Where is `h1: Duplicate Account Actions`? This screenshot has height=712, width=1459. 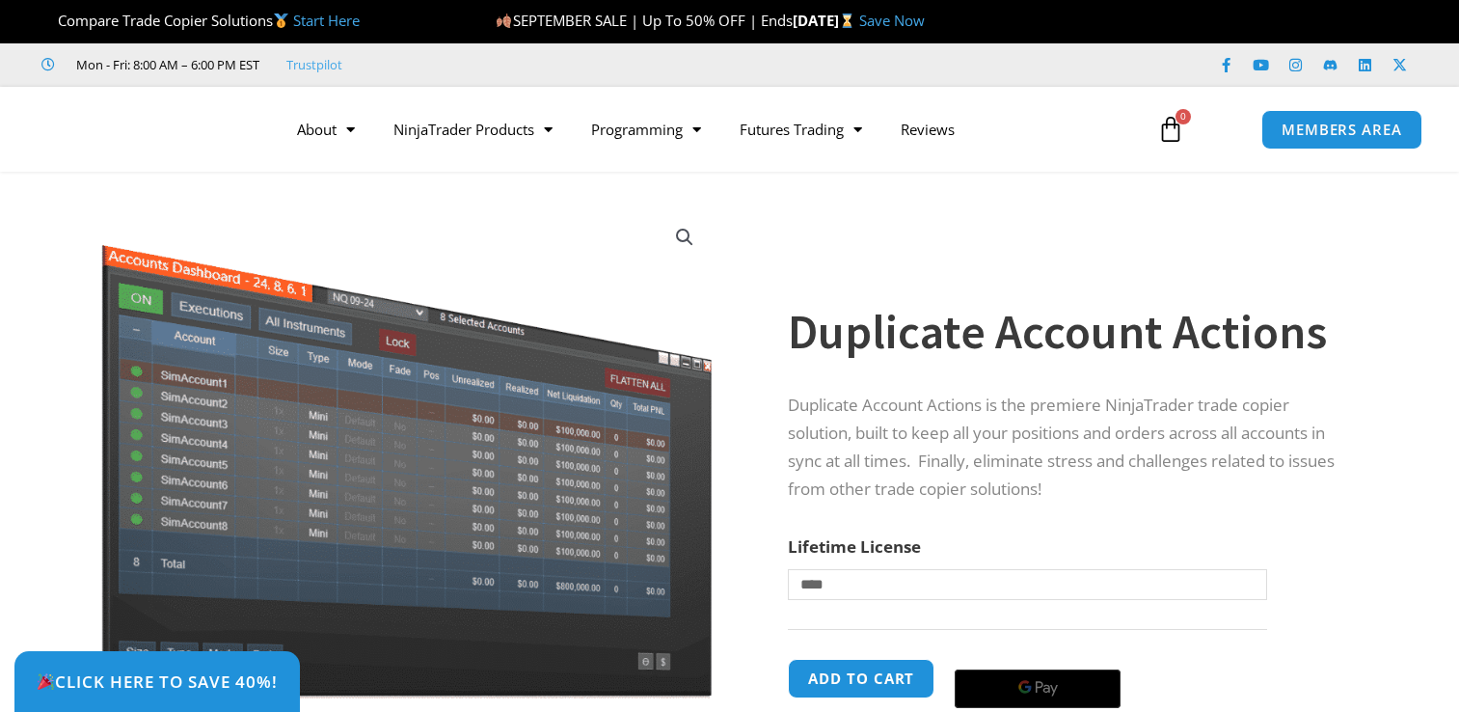 h1: Duplicate Account Actions is located at coordinates (1069, 332).